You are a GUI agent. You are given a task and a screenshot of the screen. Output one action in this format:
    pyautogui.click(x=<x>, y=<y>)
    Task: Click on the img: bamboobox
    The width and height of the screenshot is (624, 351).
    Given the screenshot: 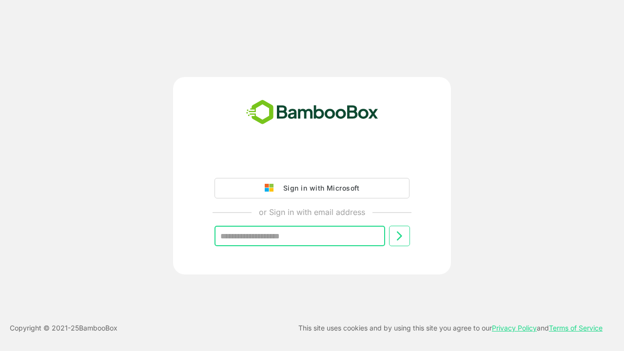 What is the action you would take?
    pyautogui.click(x=312, y=113)
    